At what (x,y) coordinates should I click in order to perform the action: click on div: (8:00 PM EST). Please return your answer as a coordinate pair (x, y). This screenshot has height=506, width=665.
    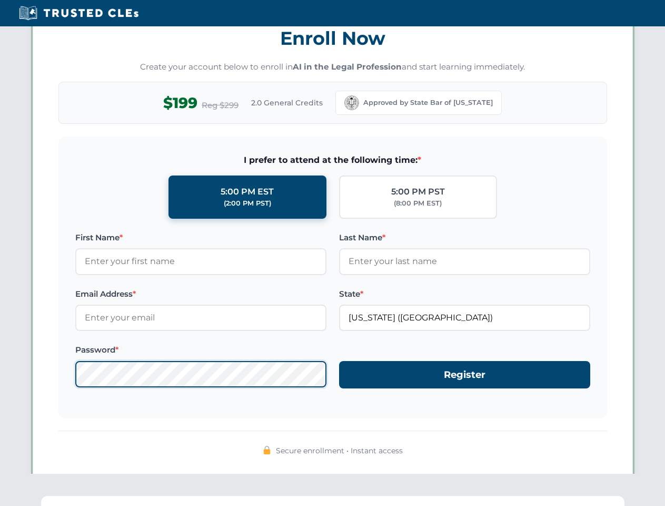
    Looking at the image, I should click on (418, 203).